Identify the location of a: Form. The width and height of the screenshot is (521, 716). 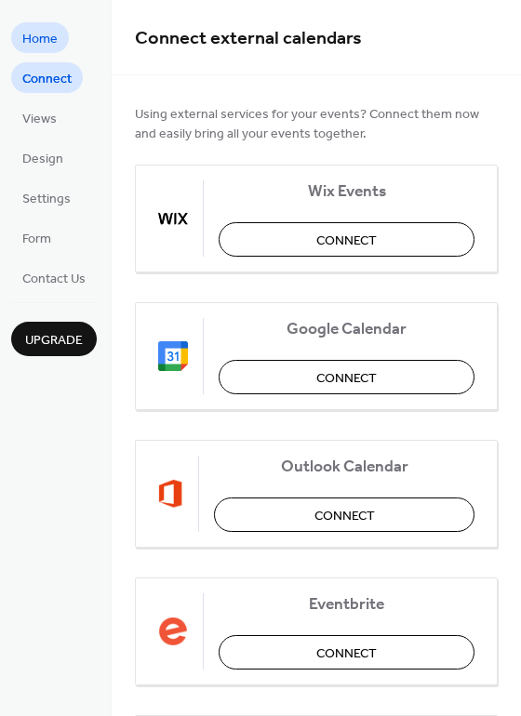
(36, 237).